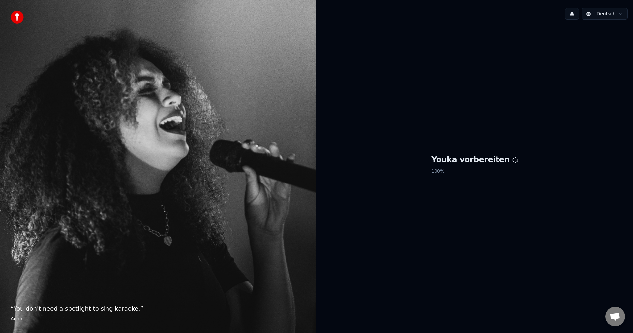  I want to click on p: 100 %, so click(475, 171).